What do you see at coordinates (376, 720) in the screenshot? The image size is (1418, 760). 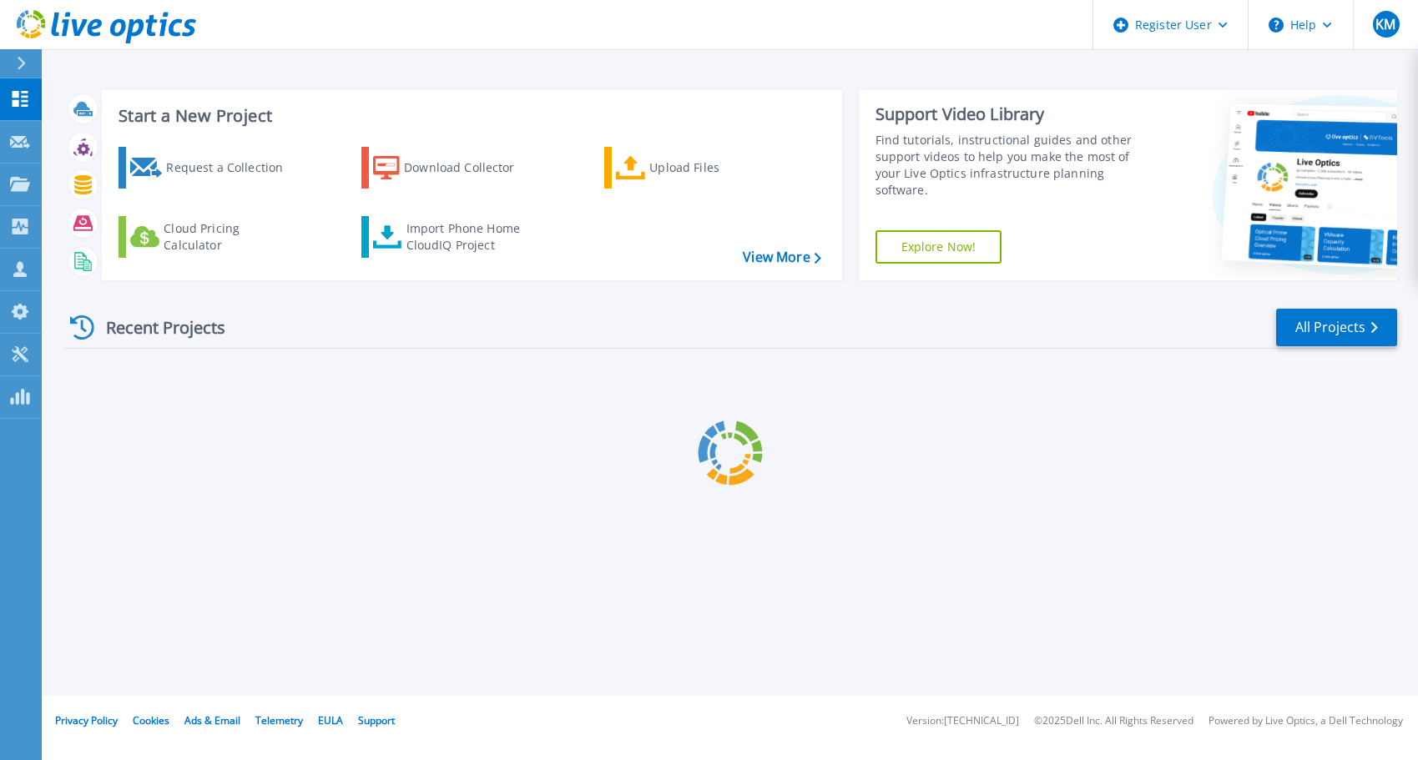 I see `a: Support` at bounding box center [376, 720].